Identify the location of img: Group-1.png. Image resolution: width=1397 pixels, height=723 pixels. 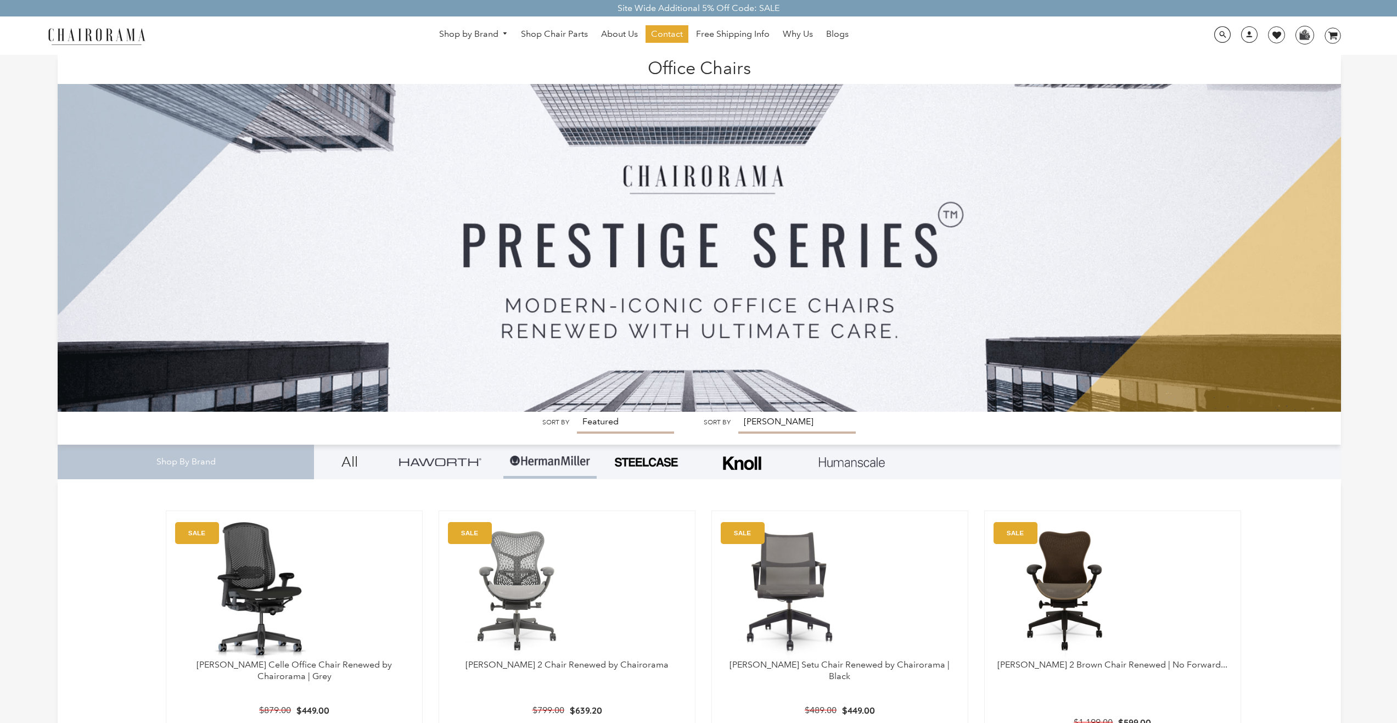
(550, 461).